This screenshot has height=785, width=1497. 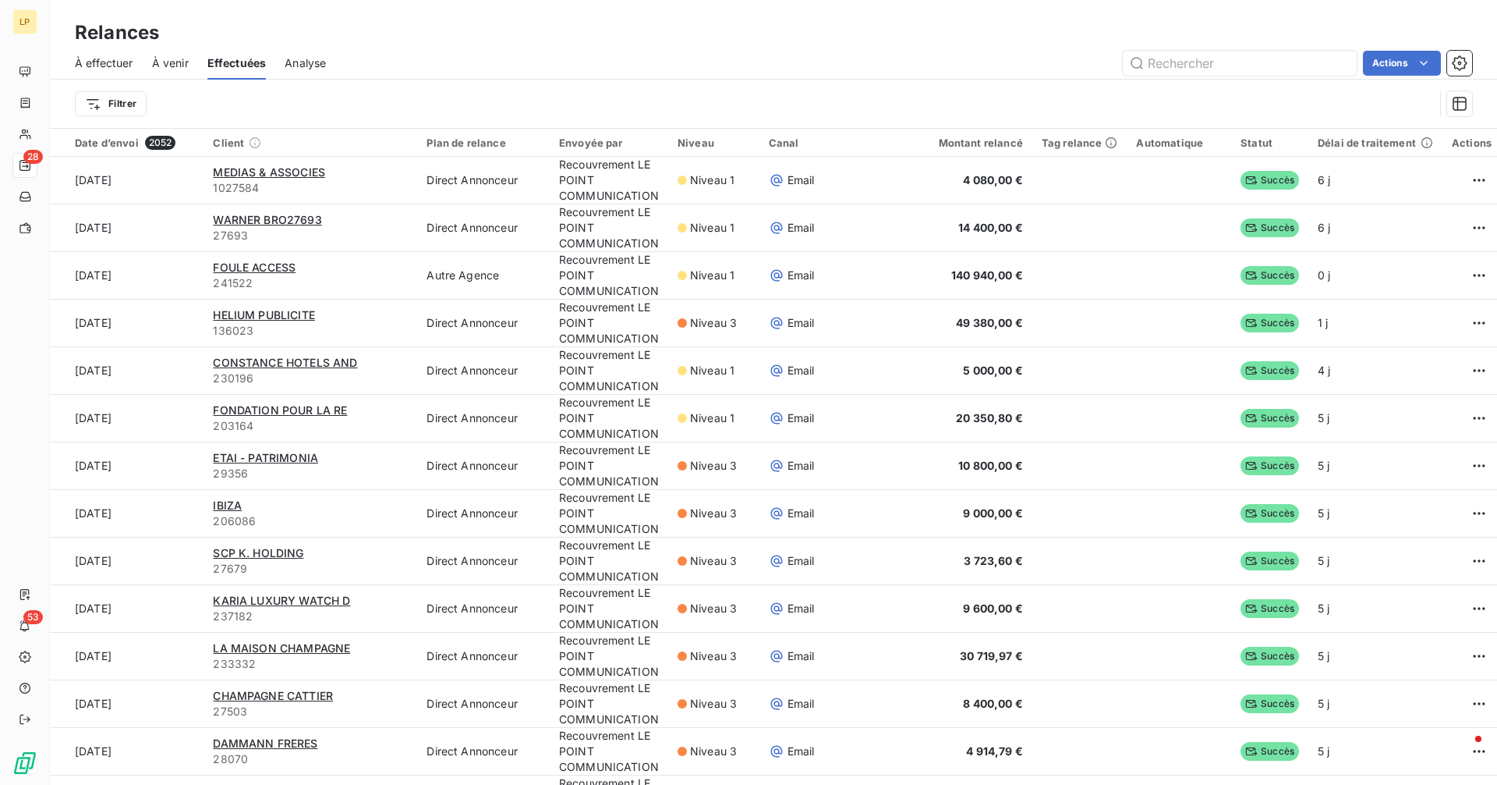 I want to click on span: 203164, so click(x=310, y=426).